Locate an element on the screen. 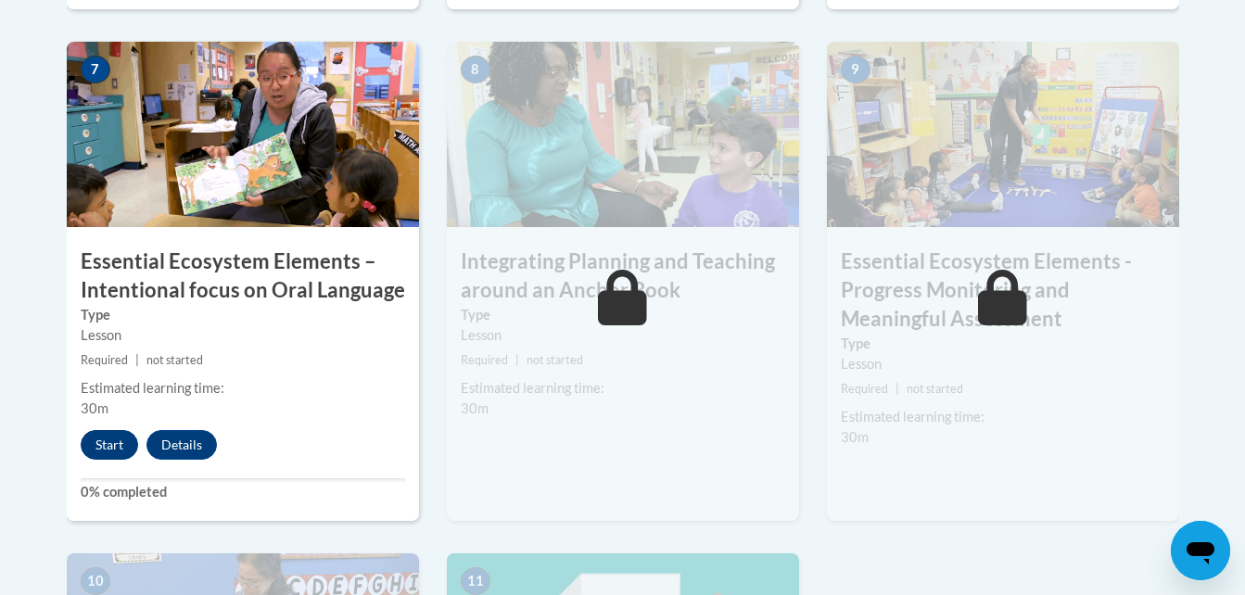 This screenshot has height=595, width=1245. span: 10 is located at coordinates (95, 581).